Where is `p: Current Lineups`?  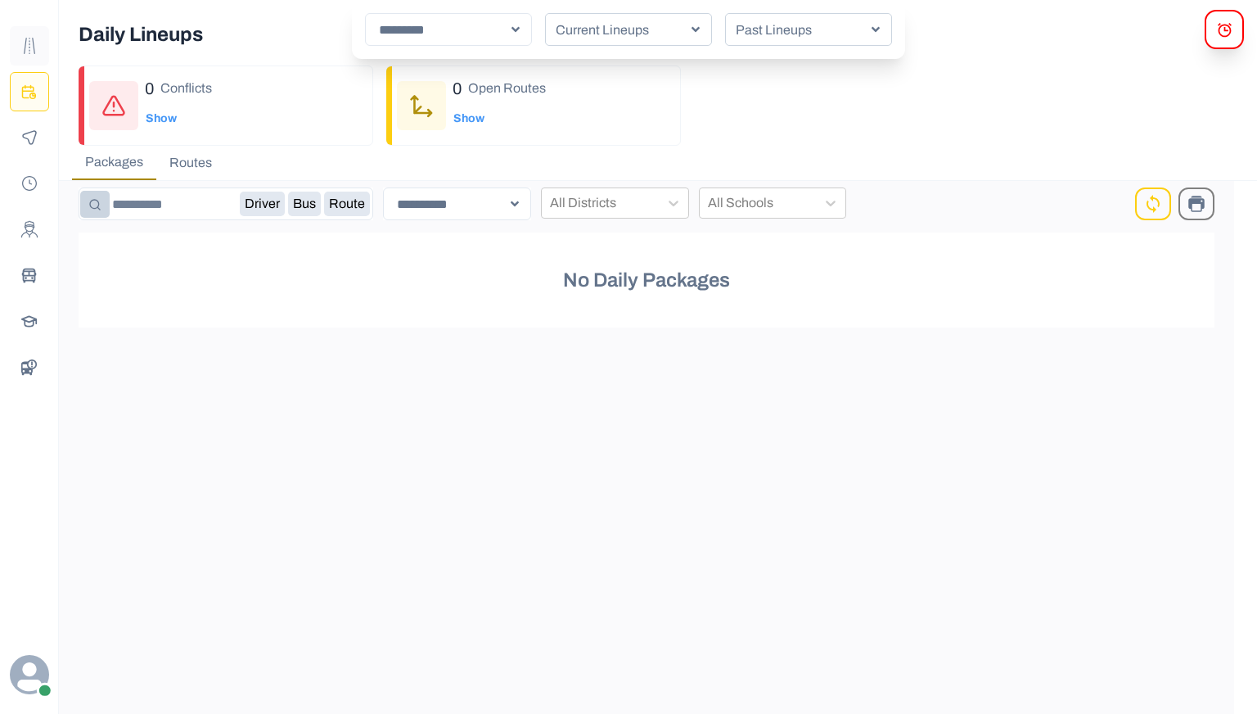 p: Current Lineups is located at coordinates (622, 30).